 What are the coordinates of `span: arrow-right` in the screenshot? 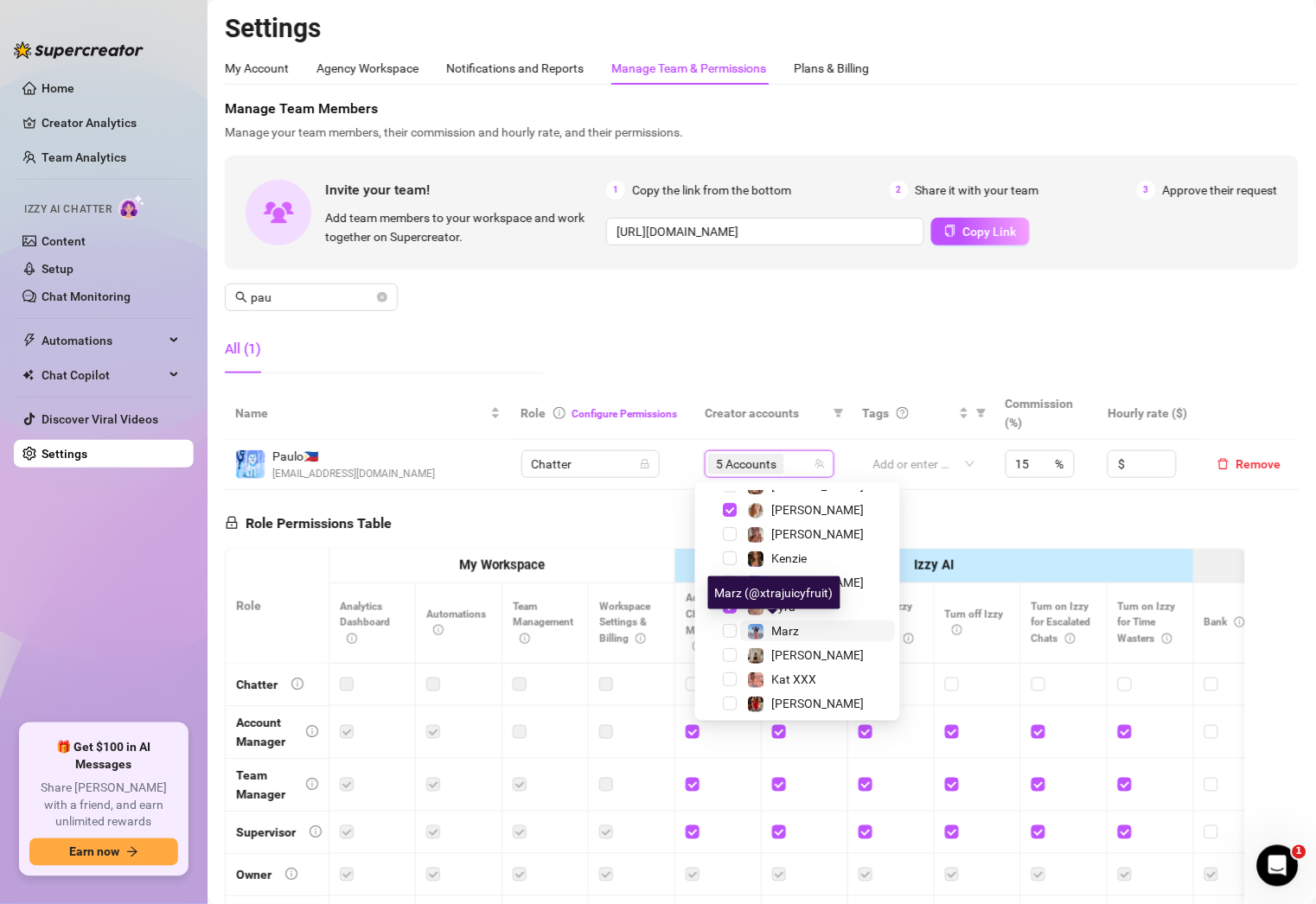 It's located at (132, 853).